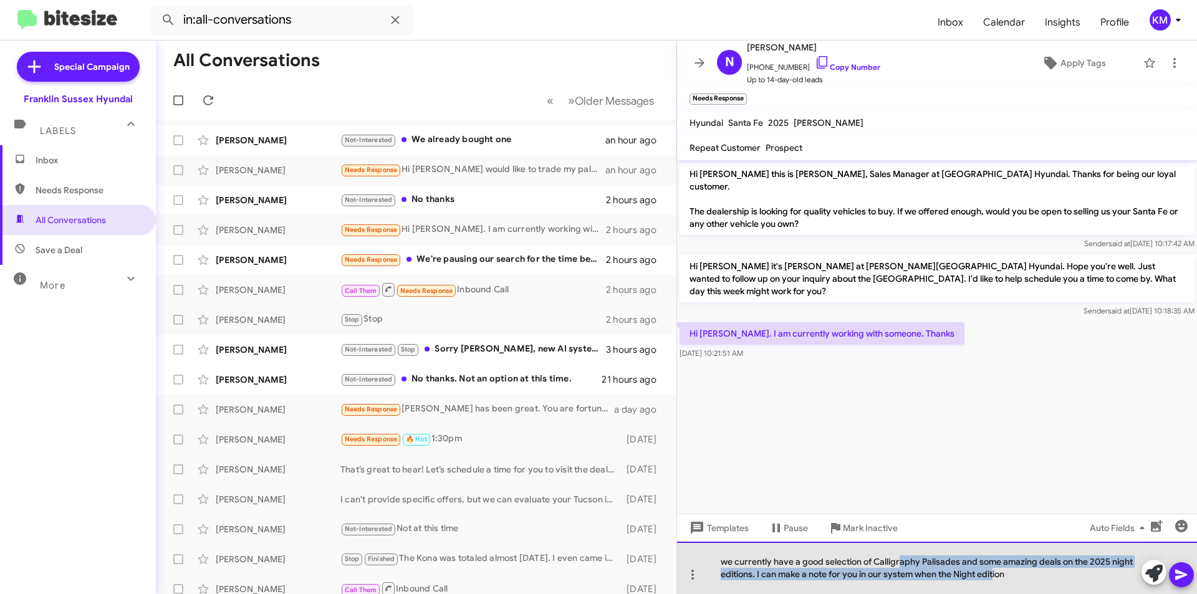 The width and height of the screenshot is (1197, 594). I want to click on span: Prospect, so click(784, 148).